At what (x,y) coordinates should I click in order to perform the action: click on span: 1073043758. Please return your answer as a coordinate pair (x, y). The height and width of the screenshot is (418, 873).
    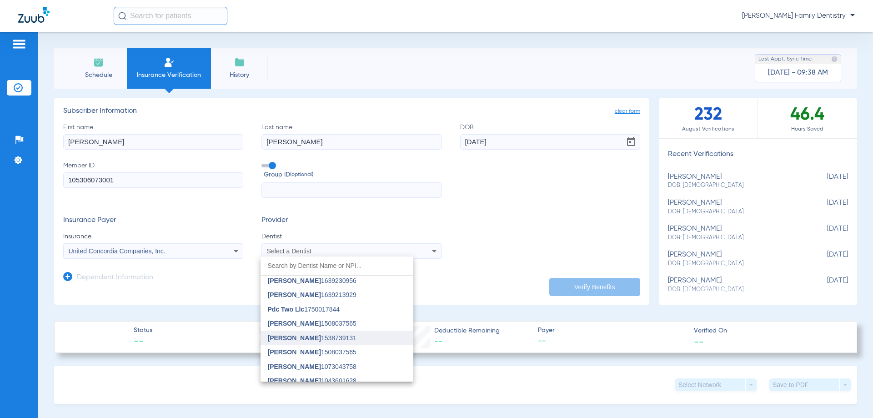
    Looking at the image, I should click on (312, 366).